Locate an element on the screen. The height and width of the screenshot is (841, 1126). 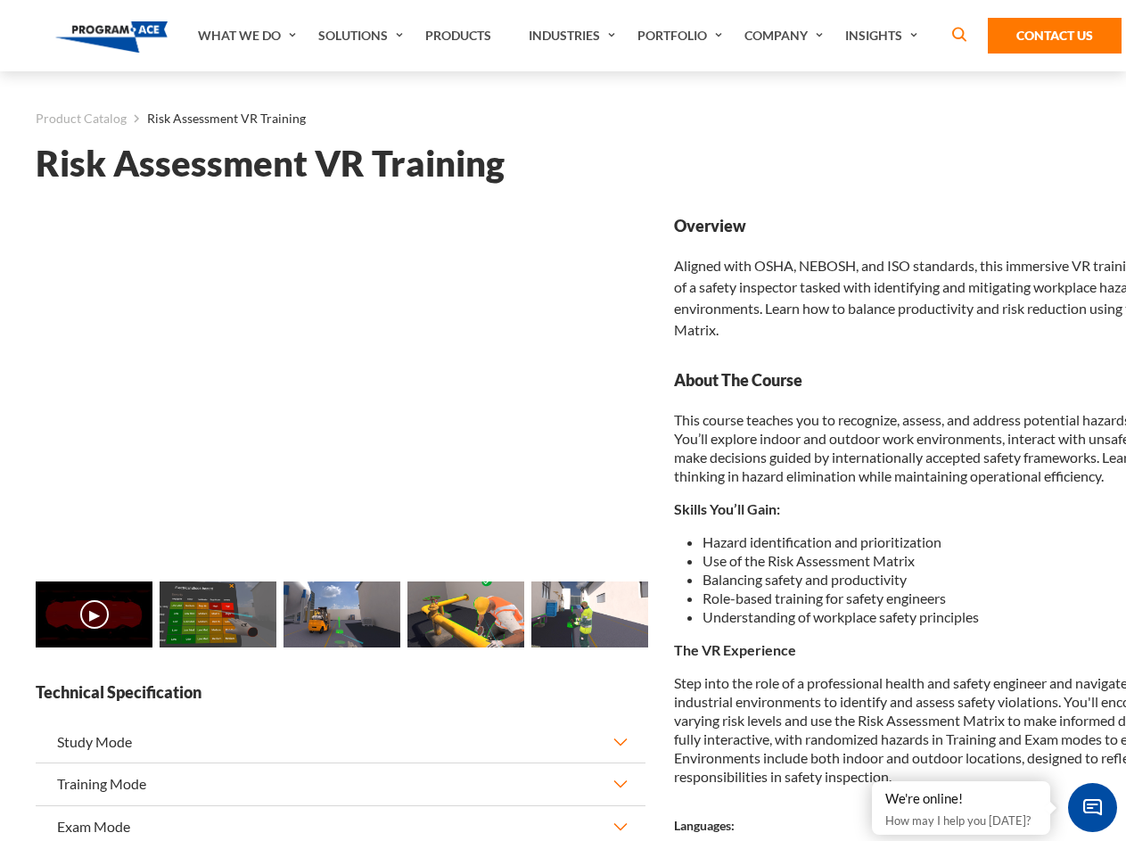
button: Training Mode is located at coordinates (341, 784).